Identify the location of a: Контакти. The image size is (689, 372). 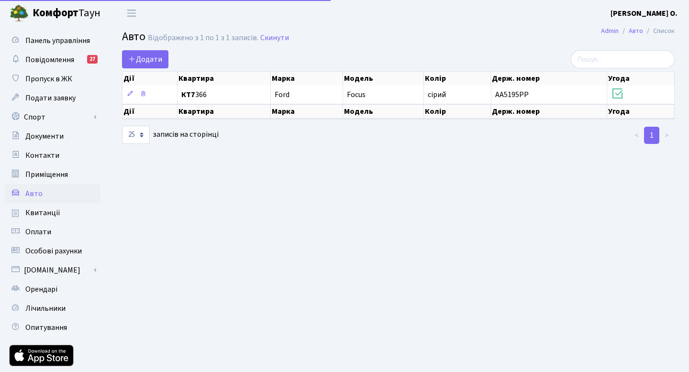
(53, 155).